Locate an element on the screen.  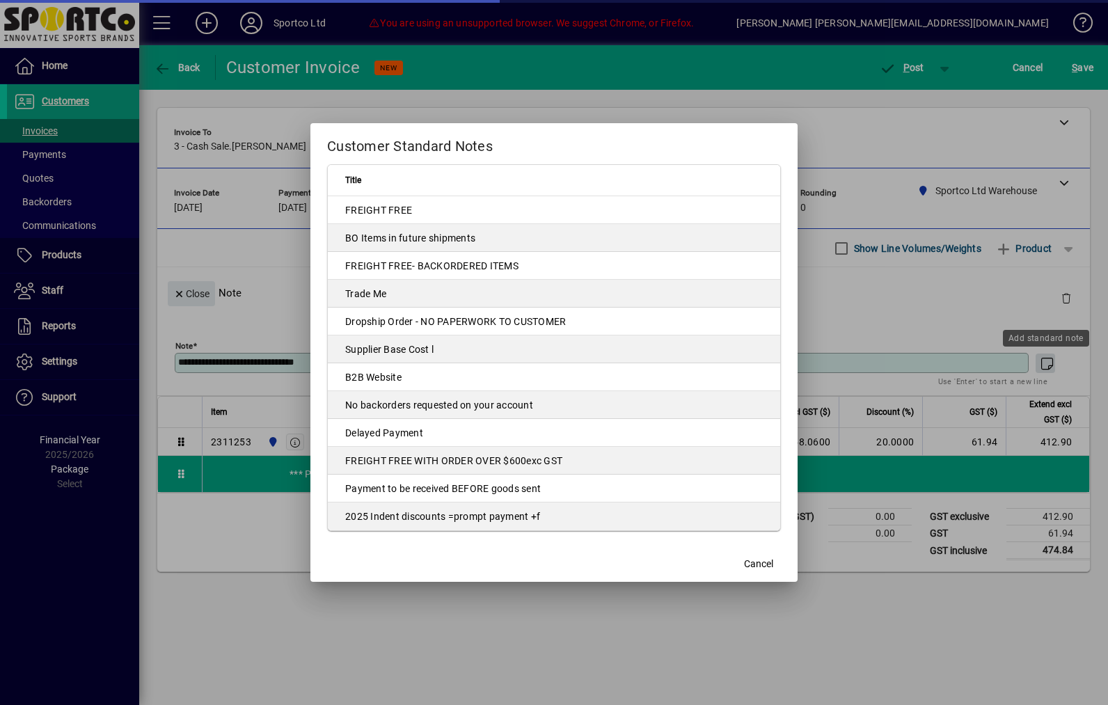
td: B2B Website is located at coordinates (554, 377).